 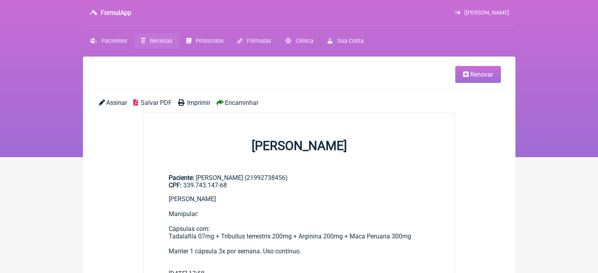 What do you see at coordinates (109, 41) in the screenshot?
I see `a: Pacientes` at bounding box center [109, 41].